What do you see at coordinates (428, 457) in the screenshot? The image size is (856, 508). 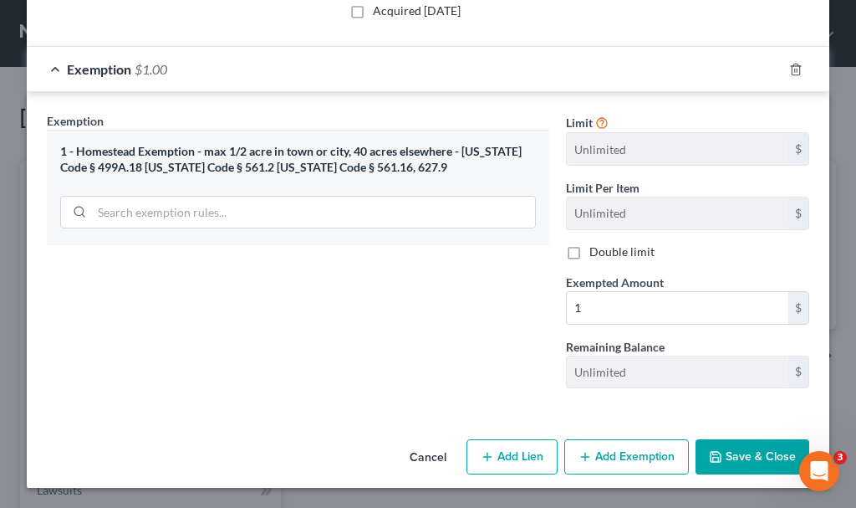 I see `button: Cancel` at bounding box center [428, 457].